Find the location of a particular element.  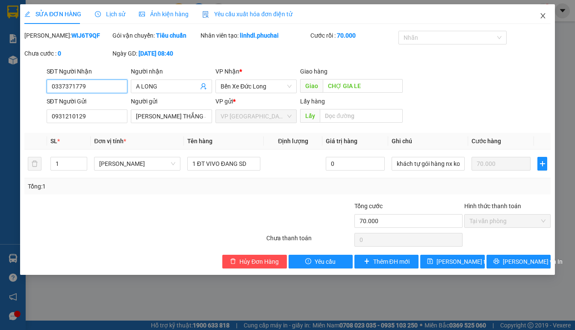

button: exclamation-circleYêu cầu is located at coordinates (321, 262).